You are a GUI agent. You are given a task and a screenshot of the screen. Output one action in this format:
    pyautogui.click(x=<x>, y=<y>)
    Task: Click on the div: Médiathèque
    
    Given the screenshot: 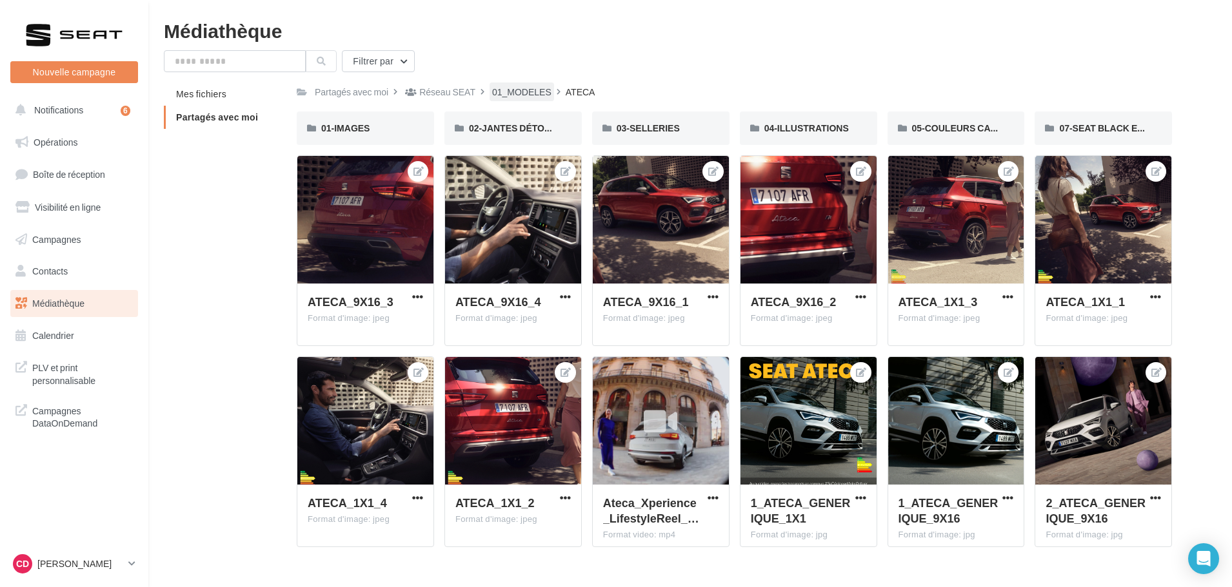 What is the action you would take?
    pyautogui.click(x=690, y=30)
    